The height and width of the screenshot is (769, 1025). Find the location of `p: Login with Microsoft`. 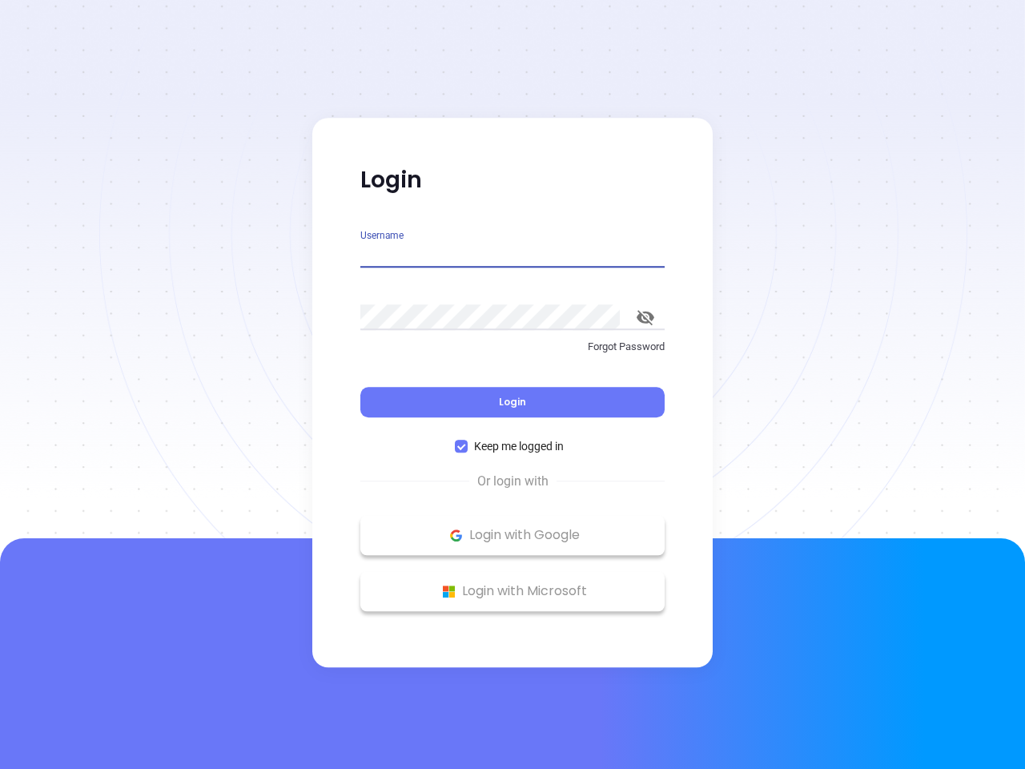

p: Login with Microsoft is located at coordinates (512, 591).